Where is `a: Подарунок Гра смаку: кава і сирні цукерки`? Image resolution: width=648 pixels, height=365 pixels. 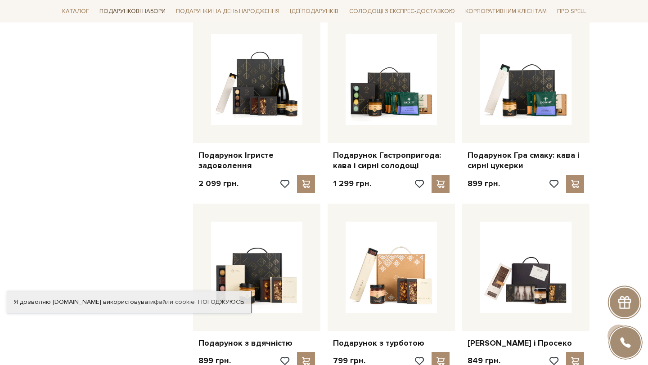
a: Подарунок Гра смаку: кава і сирні цукерки is located at coordinates (525, 161).